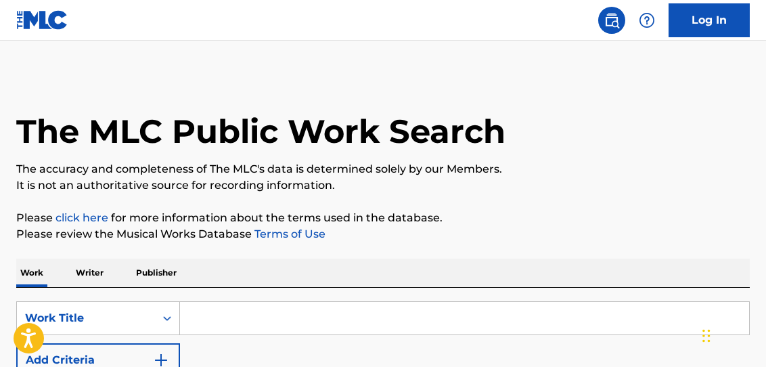 This screenshot has height=367, width=766. I want to click on div: Work Title, so click(86, 318).